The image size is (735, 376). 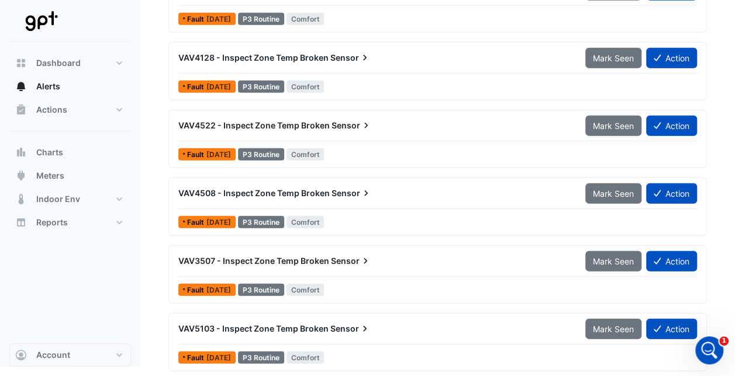 I want to click on app-icon: Alerts, so click(x=21, y=86).